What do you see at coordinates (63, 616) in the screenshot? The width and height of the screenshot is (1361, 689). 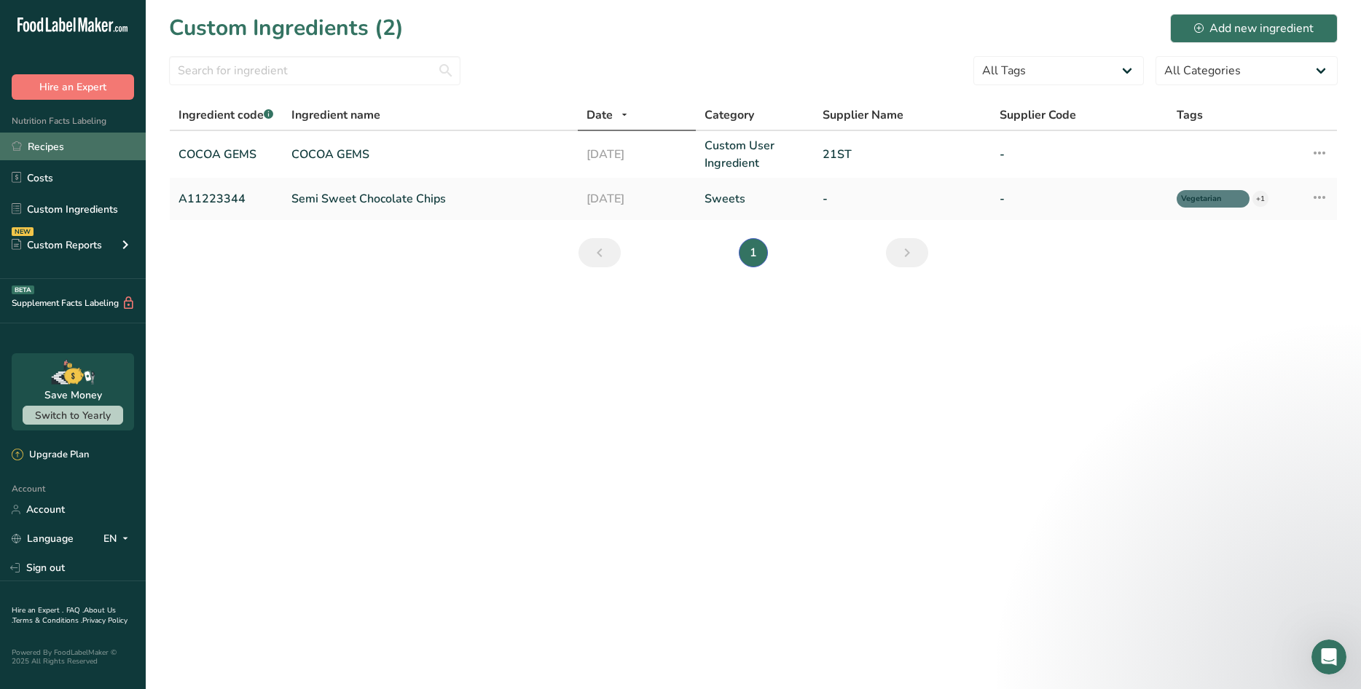 I see `a: About Us .` at bounding box center [63, 616].